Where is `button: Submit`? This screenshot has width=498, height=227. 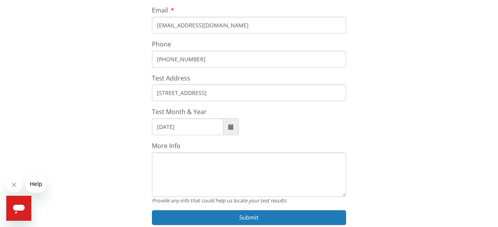 button: Submit is located at coordinates (249, 218).